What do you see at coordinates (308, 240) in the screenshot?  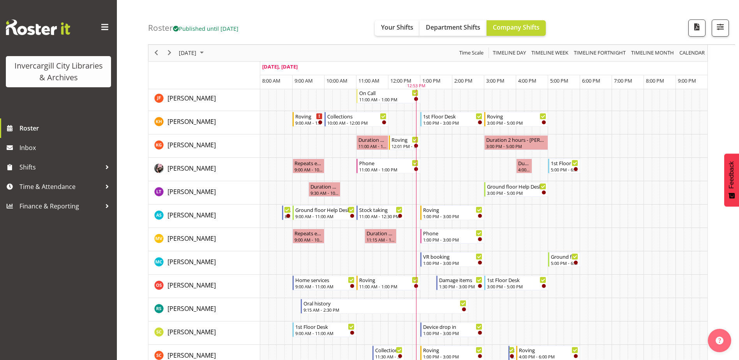 I see `div: 9:00 AM - 10:00 AM` at bounding box center [308, 240].